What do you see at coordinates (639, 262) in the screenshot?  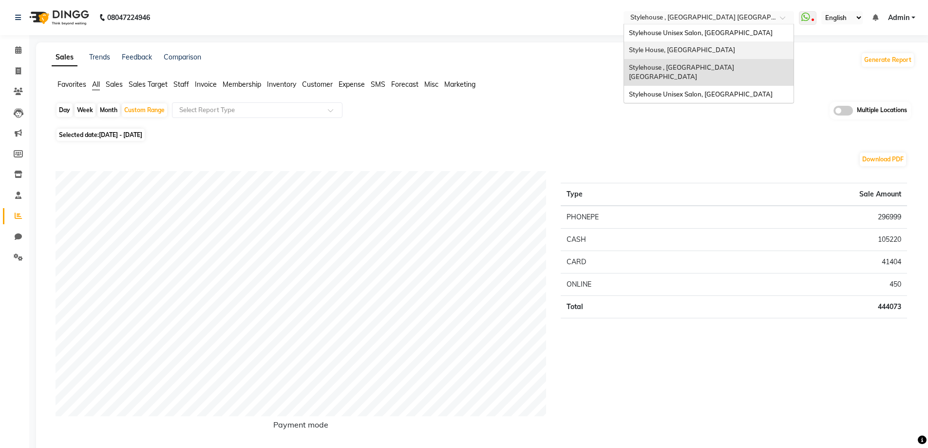 I see `td: CARD` at bounding box center [639, 262].